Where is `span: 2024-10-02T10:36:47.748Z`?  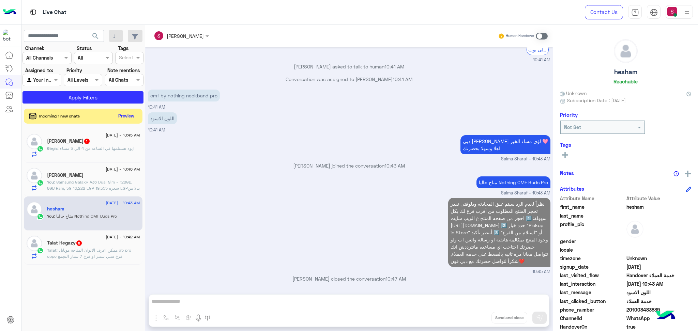 span: 2024-10-02T10:36:47.748Z is located at coordinates (659, 267).